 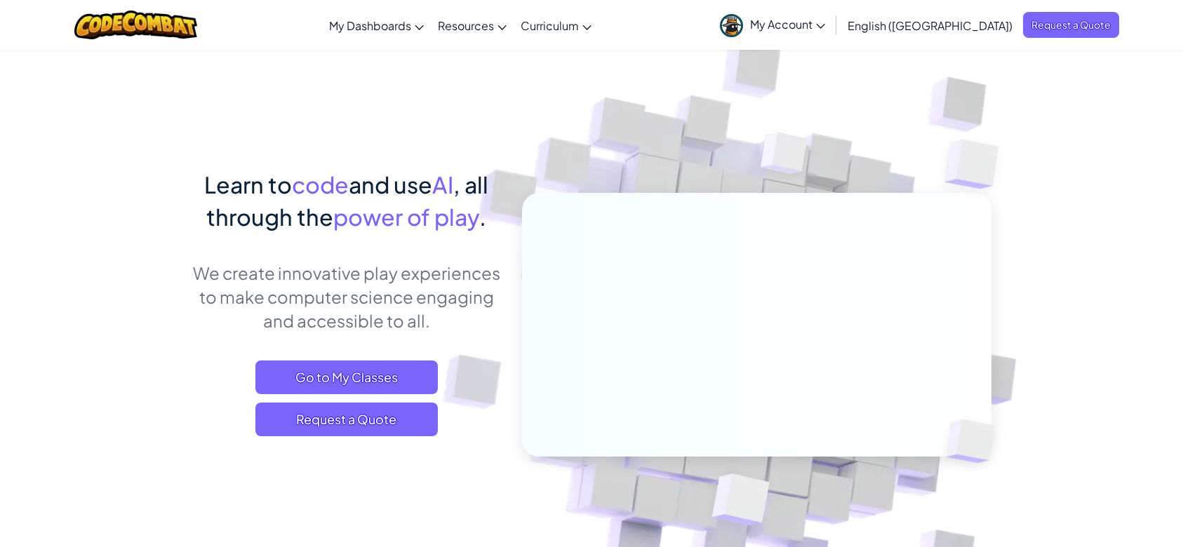 I want to click on span: code, so click(x=320, y=185).